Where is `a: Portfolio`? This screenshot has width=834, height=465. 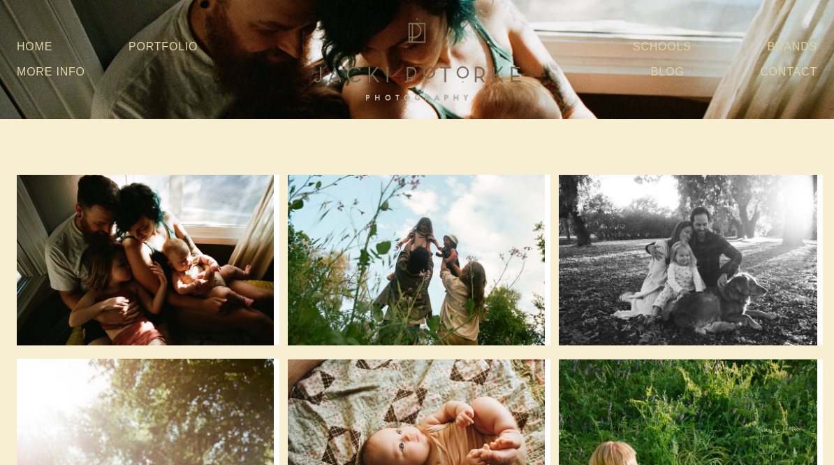 a: Portfolio is located at coordinates (163, 46).